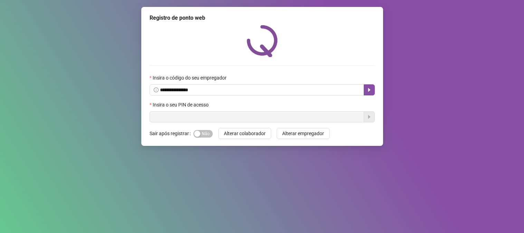 The width and height of the screenshot is (524, 233). Describe the element at coordinates (190, 78) in the screenshot. I see `label: Insira o código do seu empregador` at that location.